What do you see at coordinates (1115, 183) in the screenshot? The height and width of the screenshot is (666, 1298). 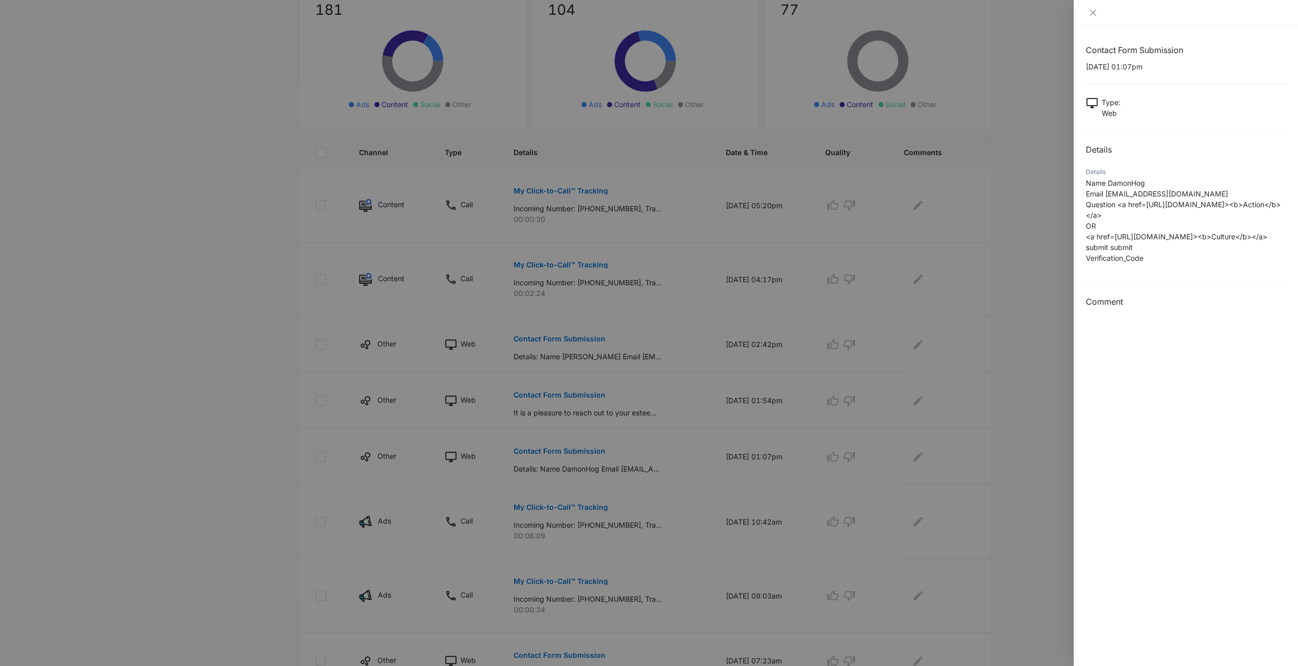 I see `span: Name DamonHog` at bounding box center [1115, 183].